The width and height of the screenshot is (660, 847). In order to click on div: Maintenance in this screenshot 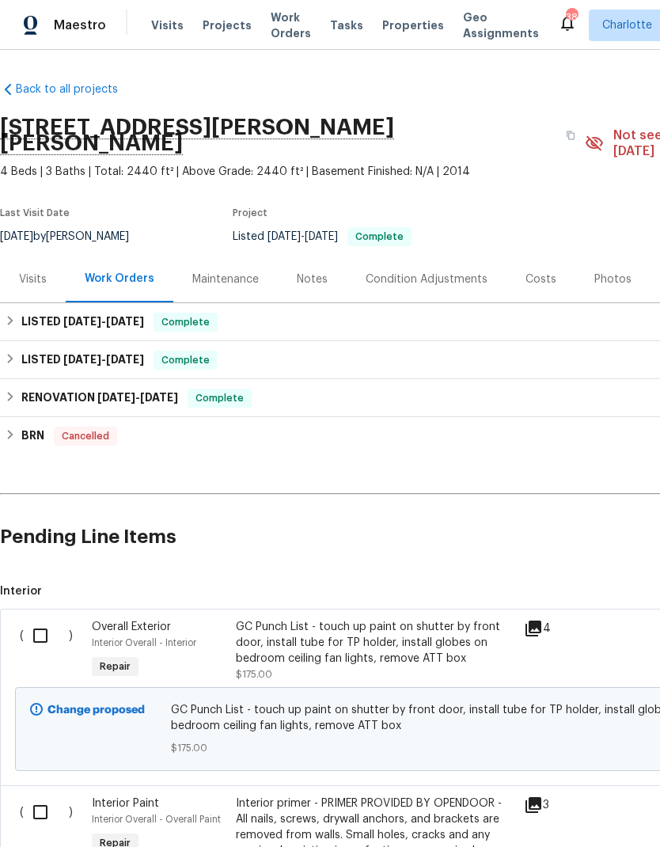, I will do `click(226, 279)`.